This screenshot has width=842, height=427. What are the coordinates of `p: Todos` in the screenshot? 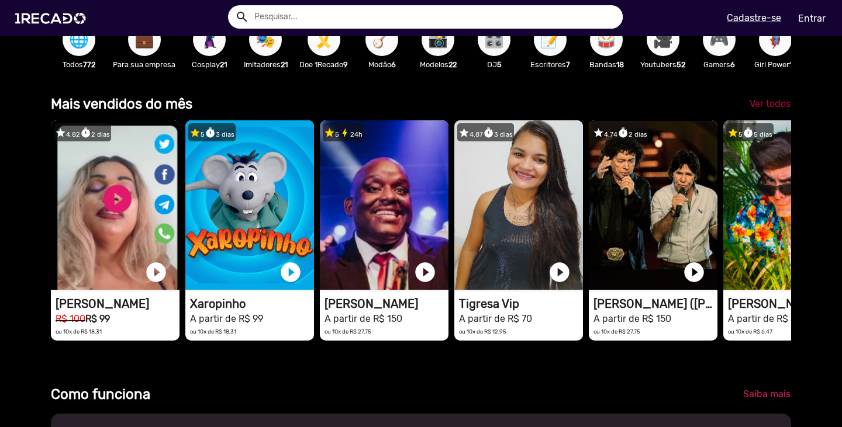 It's located at (79, 64).